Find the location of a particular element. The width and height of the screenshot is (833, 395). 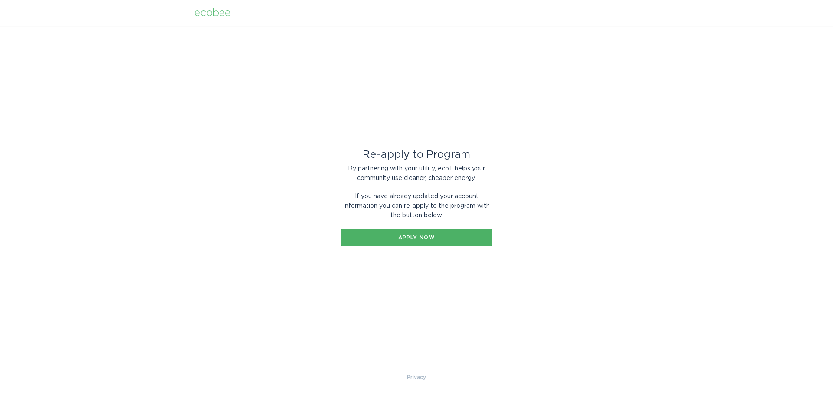

div: If you have already updated your account information you can re-apply to the program with the but... is located at coordinates (417, 206).